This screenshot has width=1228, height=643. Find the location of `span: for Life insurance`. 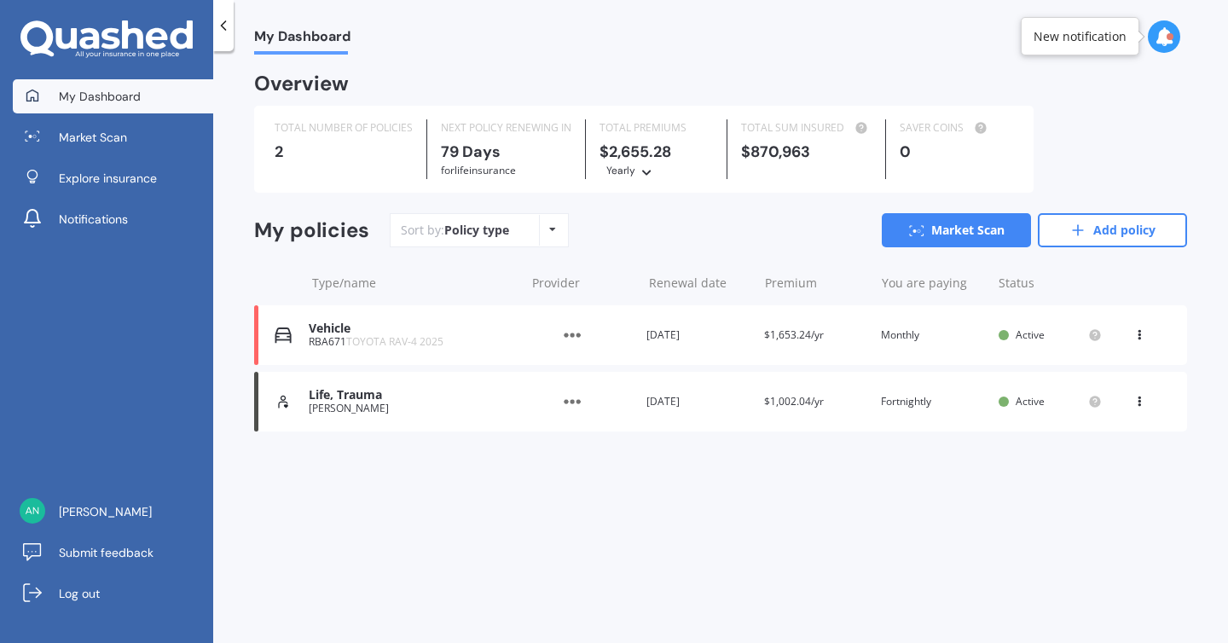

span: for Life insurance is located at coordinates (478, 170).